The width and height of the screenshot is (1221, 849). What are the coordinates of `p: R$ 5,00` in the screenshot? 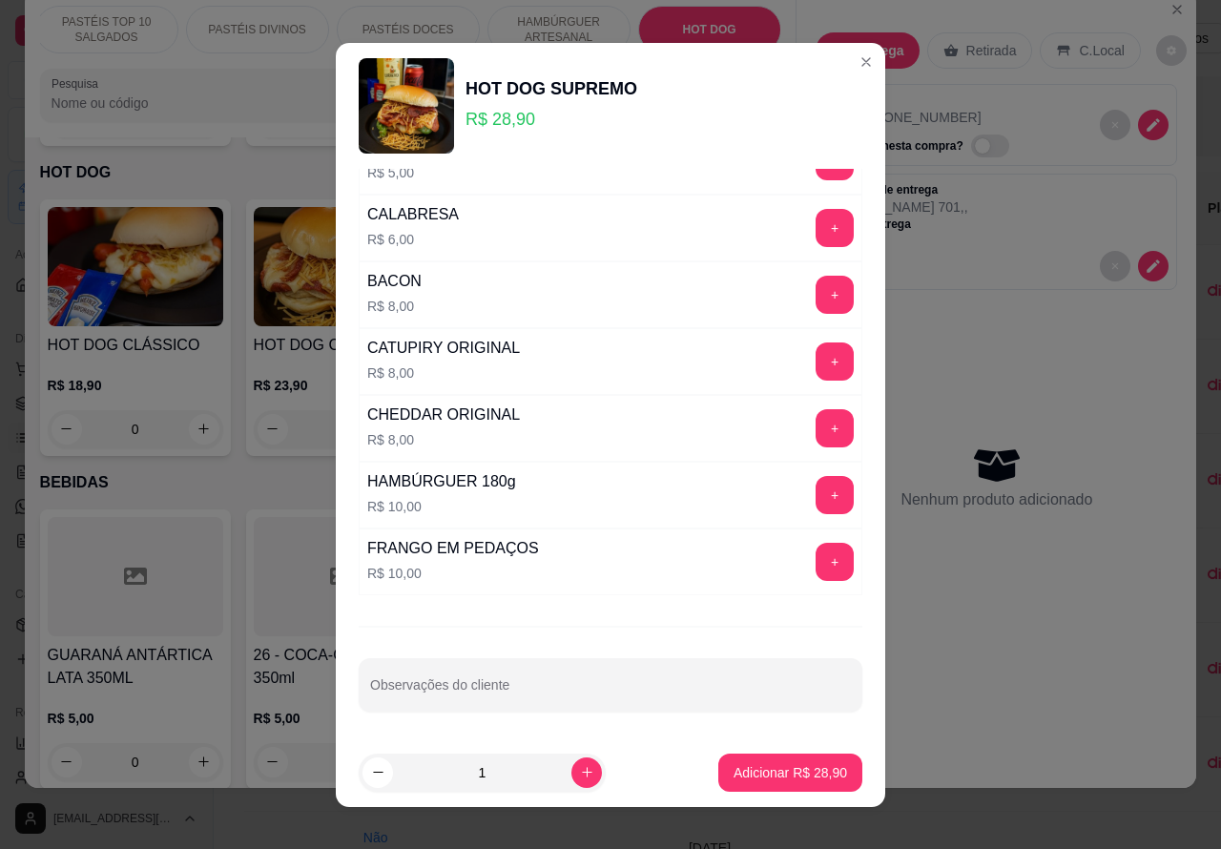 It's located at (409, 173).